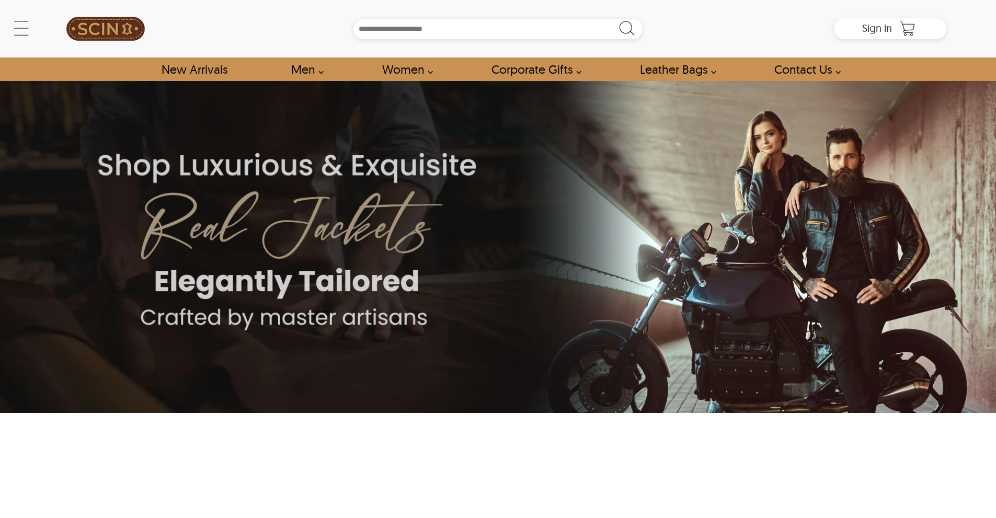 The width and height of the screenshot is (996, 518). Describe the element at coordinates (804, 69) in the screenshot. I see `a: contact-us` at that location.